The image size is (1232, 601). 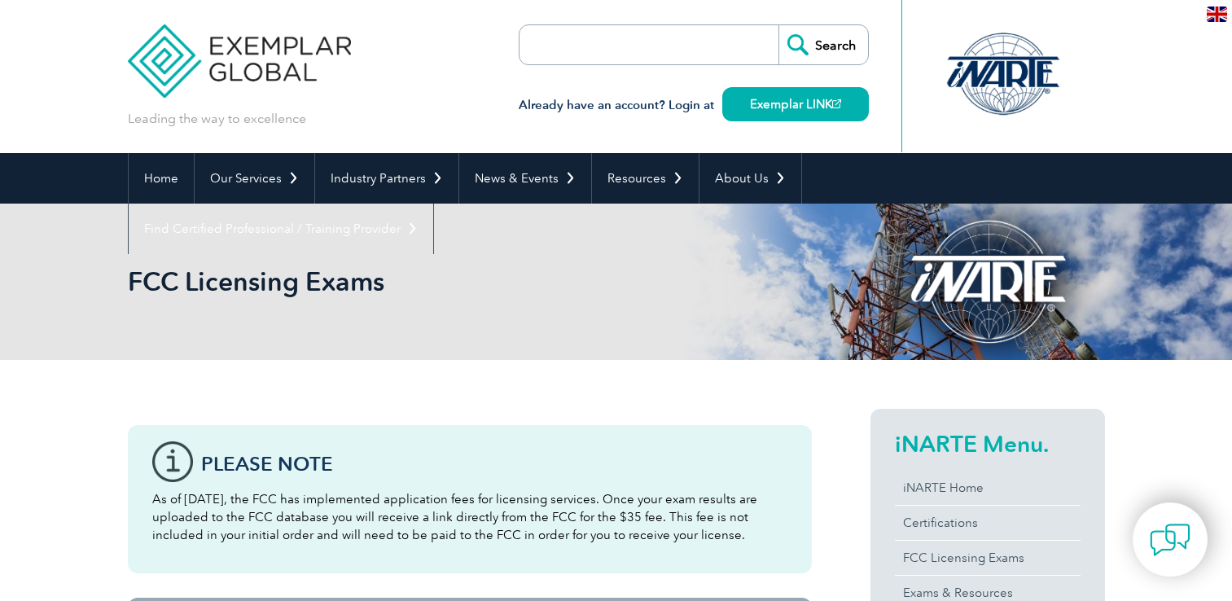 I want to click on a: Find Certified Professional / Training Provider, so click(x=281, y=229).